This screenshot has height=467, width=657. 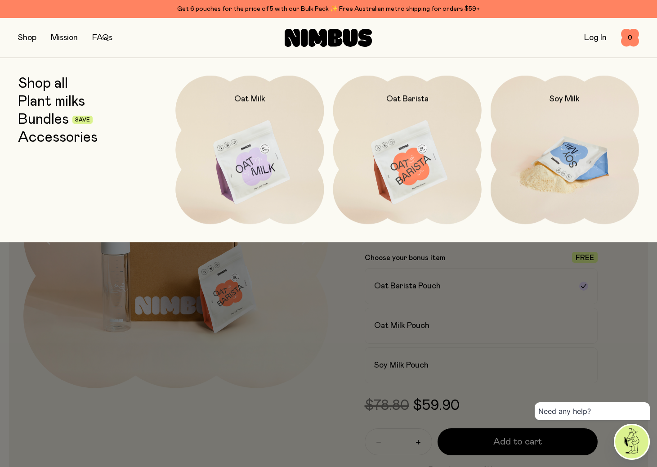 I want to click on span: Save, so click(x=82, y=120).